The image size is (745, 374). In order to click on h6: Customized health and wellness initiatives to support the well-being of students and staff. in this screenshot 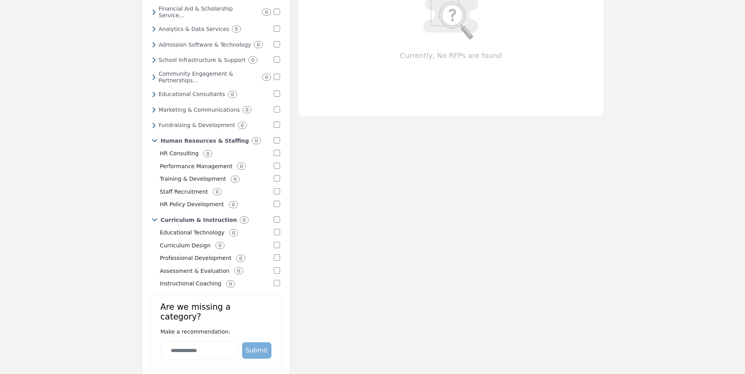, I will do `click(205, 141)`.